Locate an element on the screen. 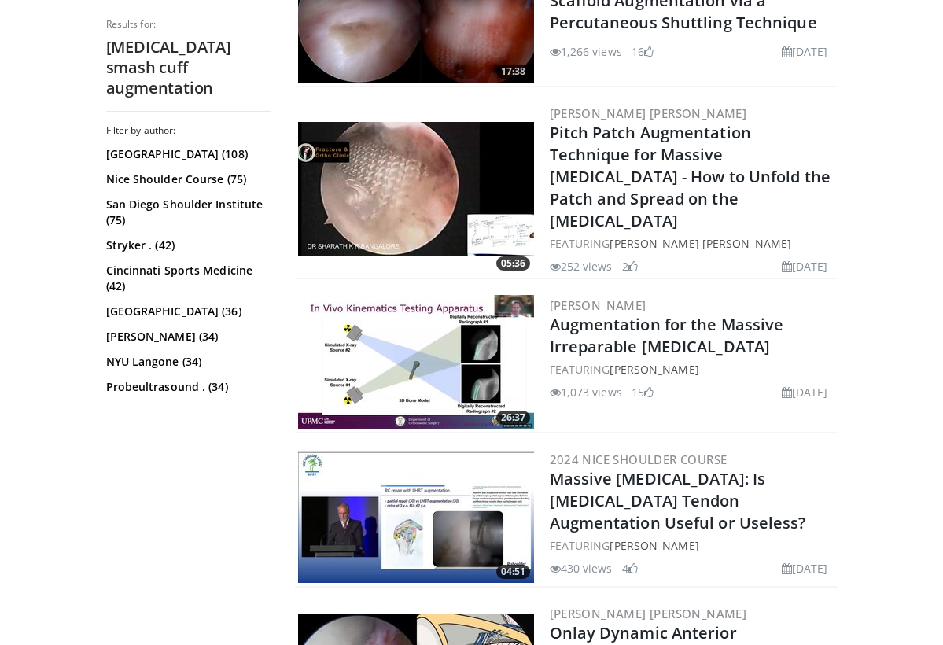  li: 2 is located at coordinates (630, 266).